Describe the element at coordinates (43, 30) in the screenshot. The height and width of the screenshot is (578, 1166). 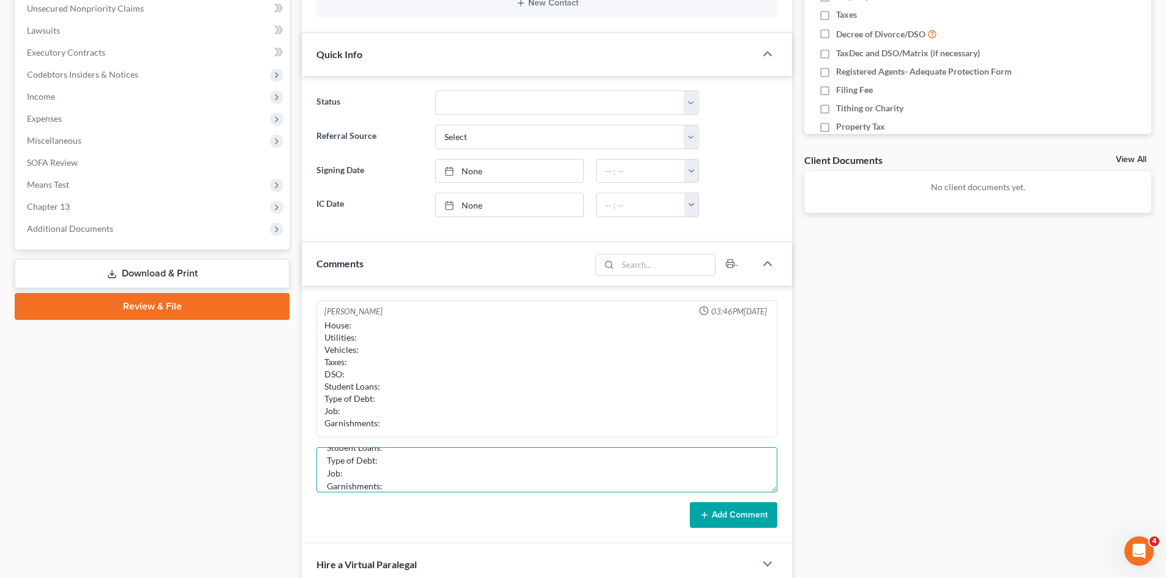
I see `span: Lawsuits` at that location.